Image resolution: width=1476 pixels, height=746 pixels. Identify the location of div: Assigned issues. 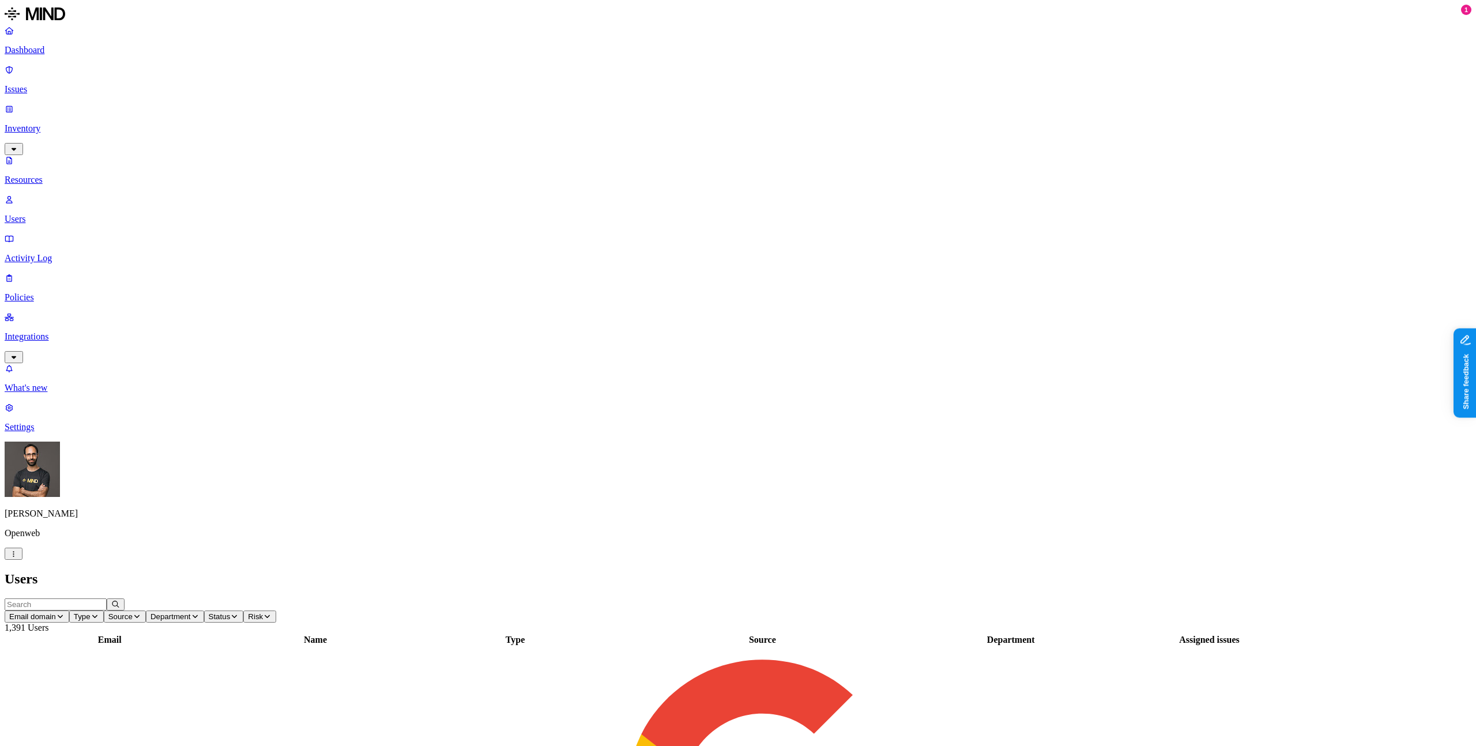
(1209, 640).